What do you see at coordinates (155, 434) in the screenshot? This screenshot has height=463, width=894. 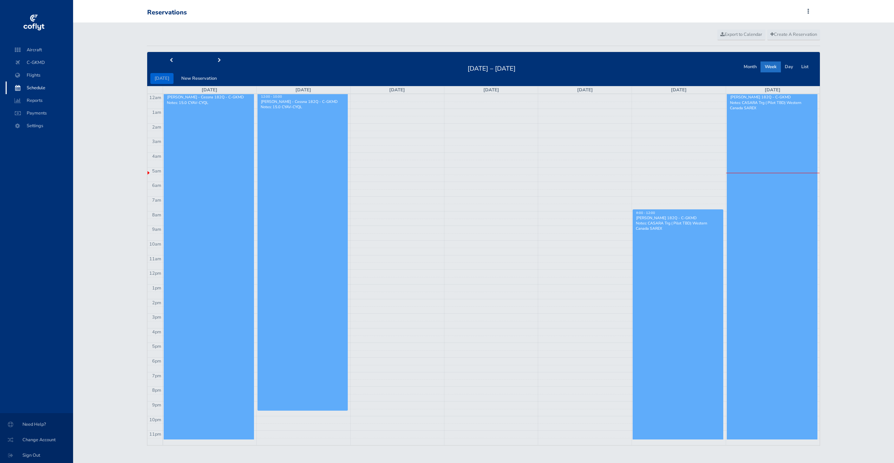 I see `span: 11pm` at bounding box center [155, 434].